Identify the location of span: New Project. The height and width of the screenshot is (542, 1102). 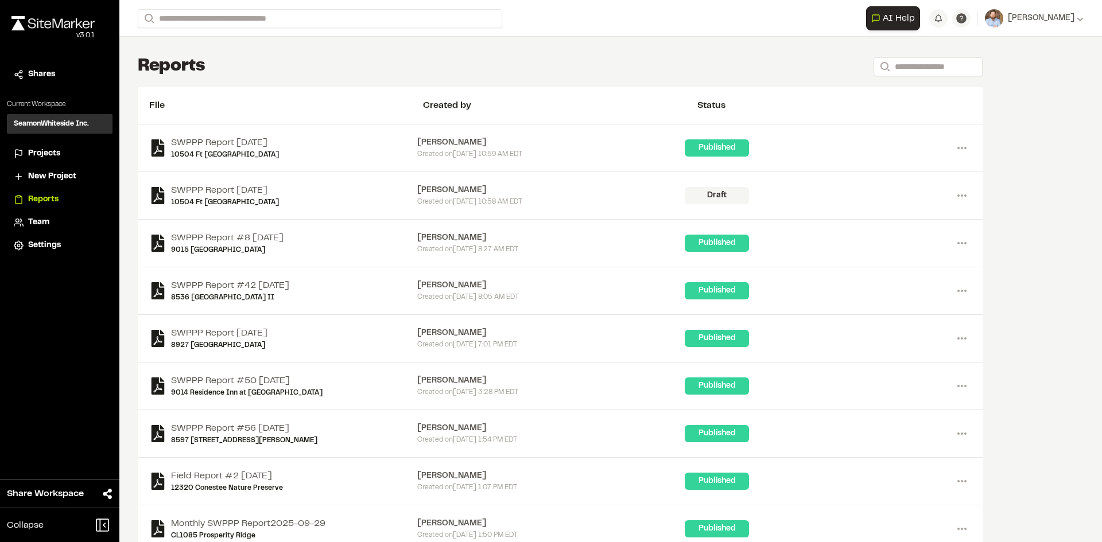
(52, 177).